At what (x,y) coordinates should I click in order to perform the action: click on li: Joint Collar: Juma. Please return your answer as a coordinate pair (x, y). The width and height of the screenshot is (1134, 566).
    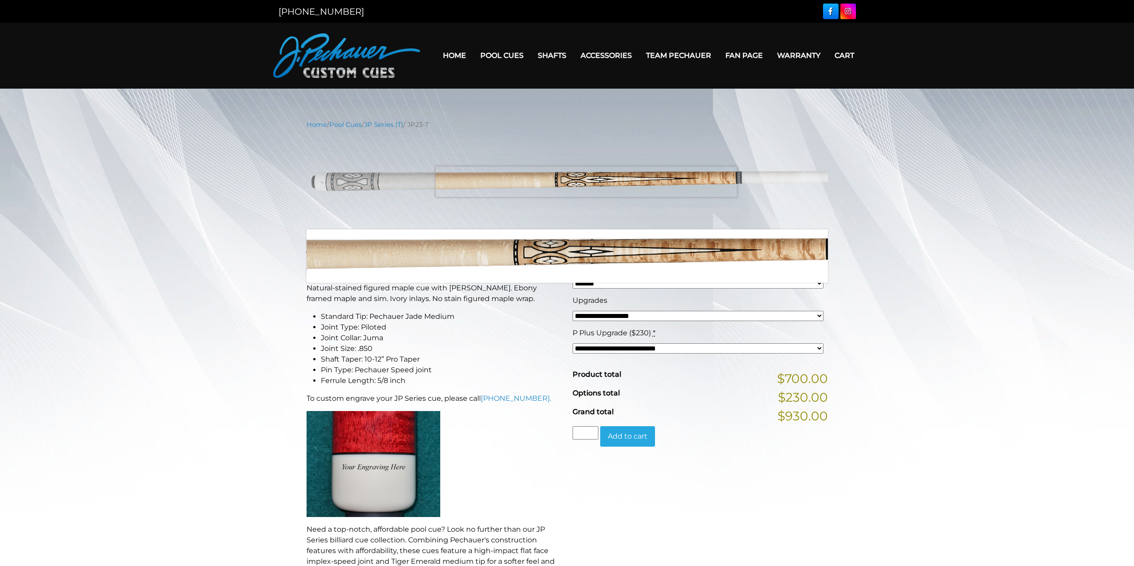
    Looking at the image, I should click on (441, 338).